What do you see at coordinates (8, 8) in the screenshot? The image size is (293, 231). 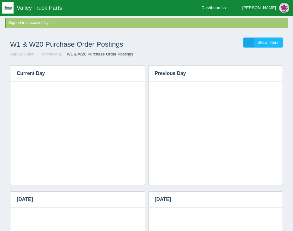 I see `img: q1blfpkbivjhsugxdrfq.png` at bounding box center [8, 8].